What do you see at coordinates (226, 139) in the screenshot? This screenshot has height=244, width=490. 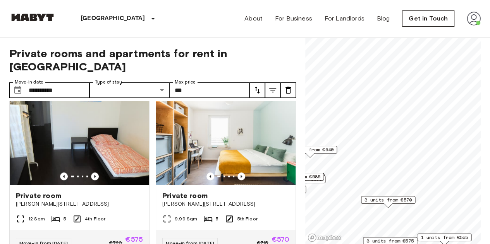 I see `img: Marketing picture of unit DE-01-08-020-03Q` at bounding box center [226, 139].